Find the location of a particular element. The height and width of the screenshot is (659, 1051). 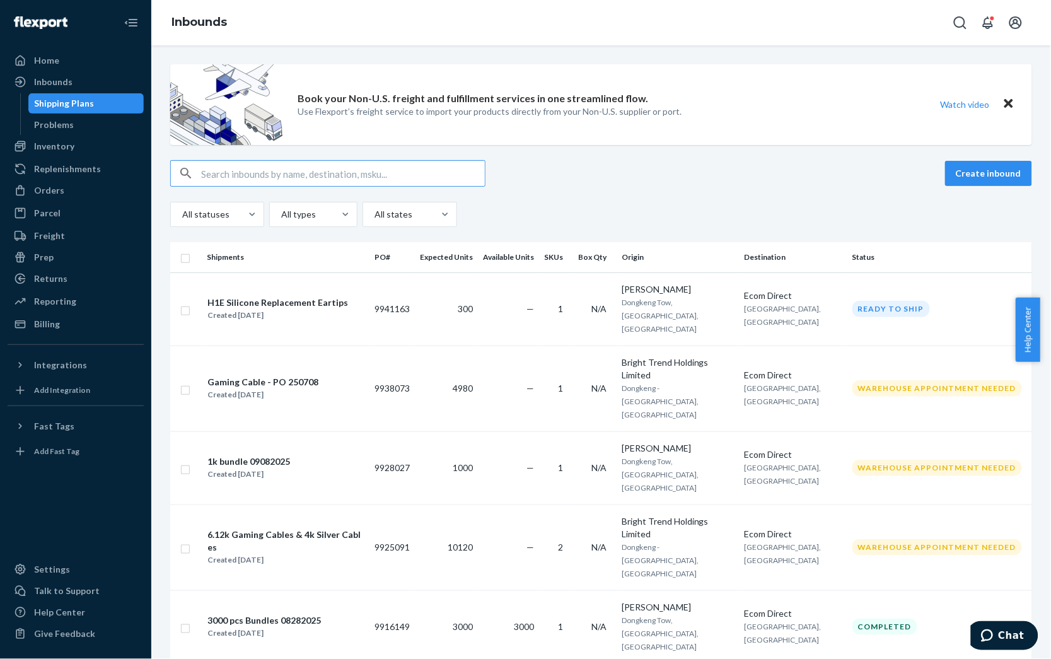

span: Help Center is located at coordinates (1028, 330).